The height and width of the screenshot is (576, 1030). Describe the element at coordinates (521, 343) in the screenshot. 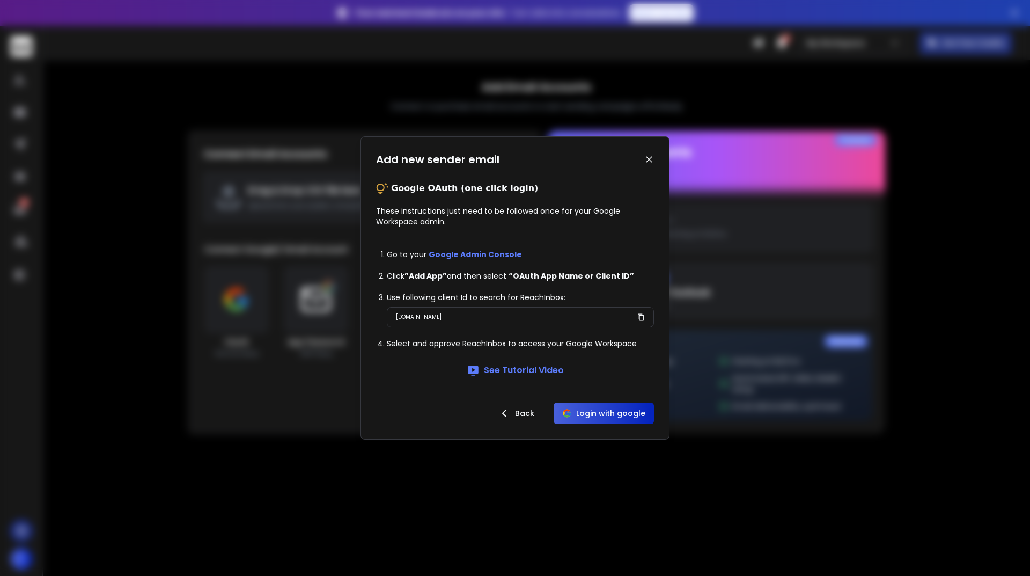

I see `li: Select and approve ReachInbox to access your Google Workspace` at that location.